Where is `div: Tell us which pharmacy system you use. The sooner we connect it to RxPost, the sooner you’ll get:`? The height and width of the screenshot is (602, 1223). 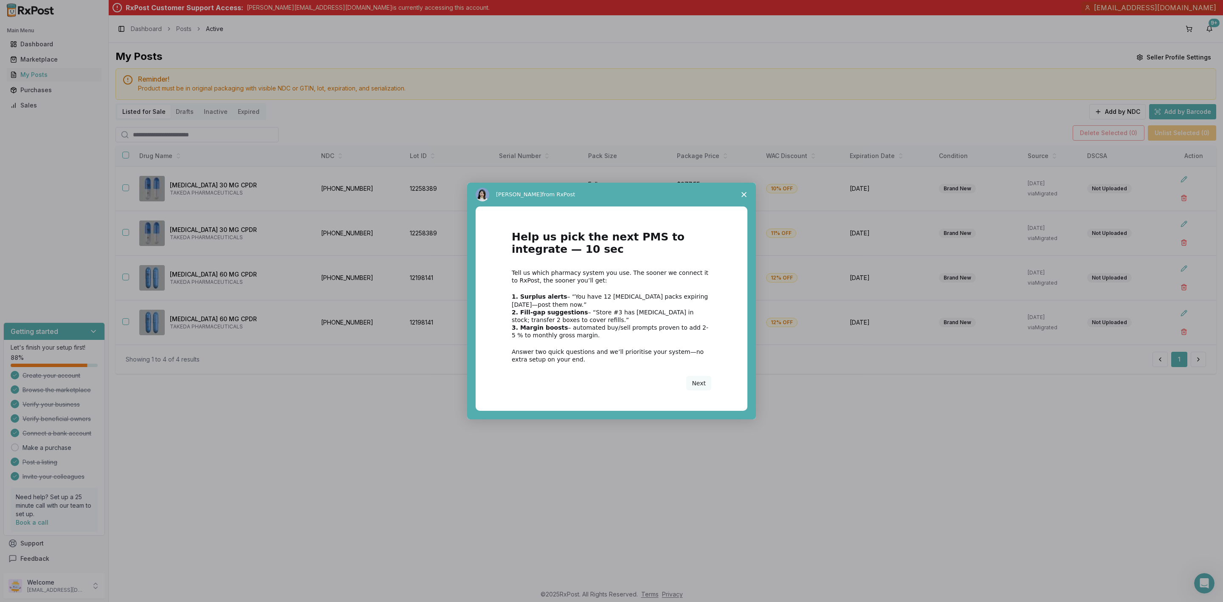 div: Tell us which pharmacy system you use. The sooner we connect it to RxPost, the sooner you’ll get: is located at coordinates (612, 277).